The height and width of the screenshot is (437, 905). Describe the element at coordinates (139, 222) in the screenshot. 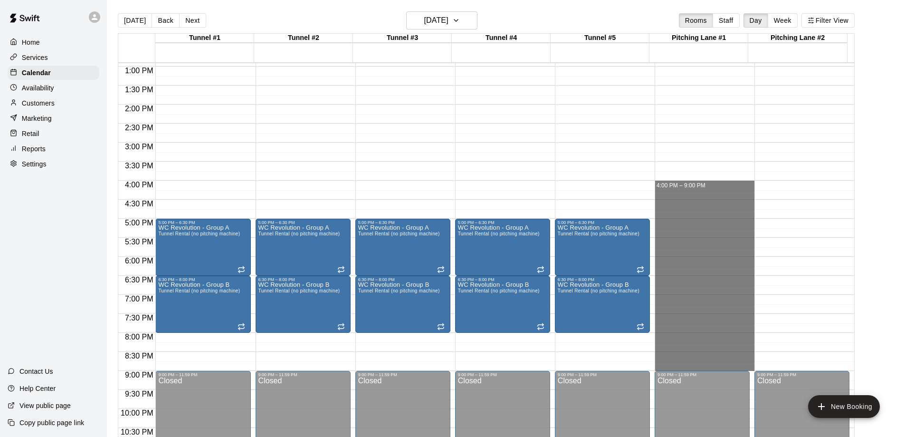

I see `span: 5:00 PM` at that location.